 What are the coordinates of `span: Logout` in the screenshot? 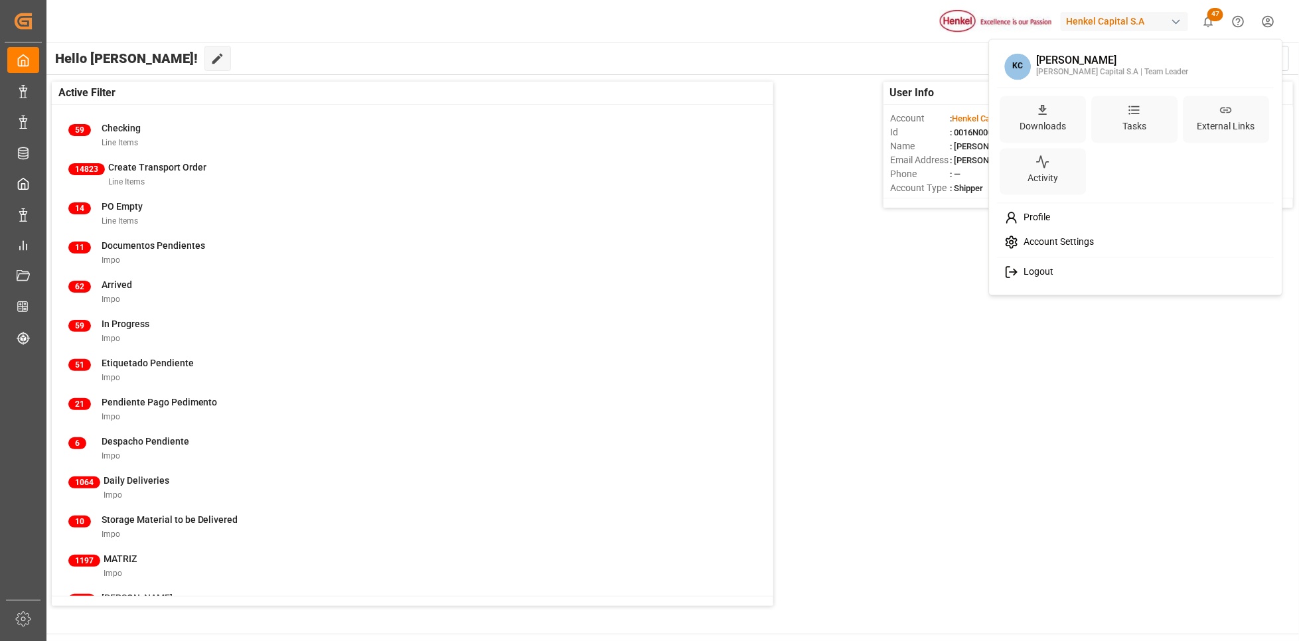 It's located at (1036, 273).